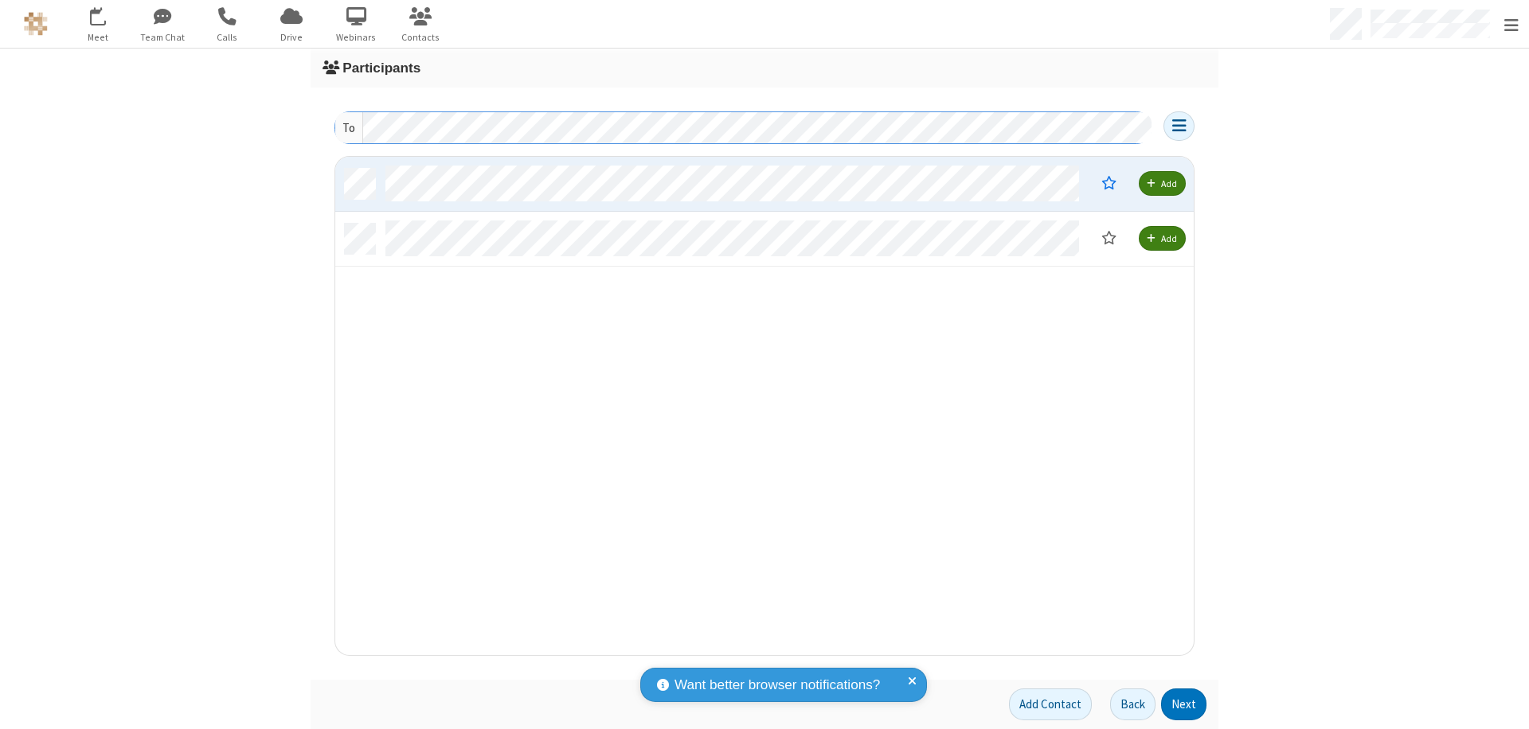 This screenshot has width=1529, height=729. What do you see at coordinates (162, 37) in the screenshot?
I see `span: Team Chat` at bounding box center [162, 37].